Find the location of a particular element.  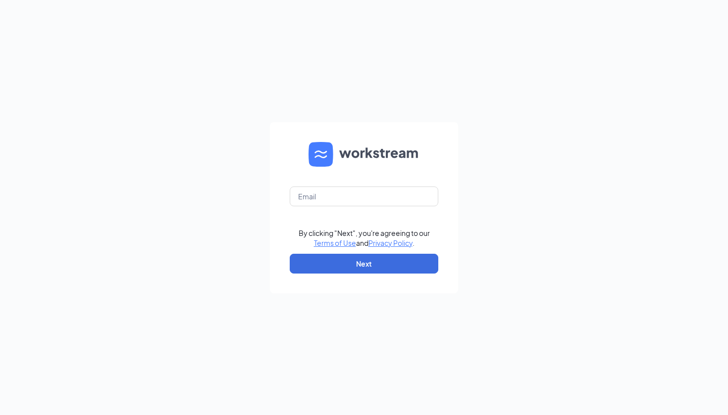

div: By clicking "Next", you're agreeing to our and . is located at coordinates (364, 238).